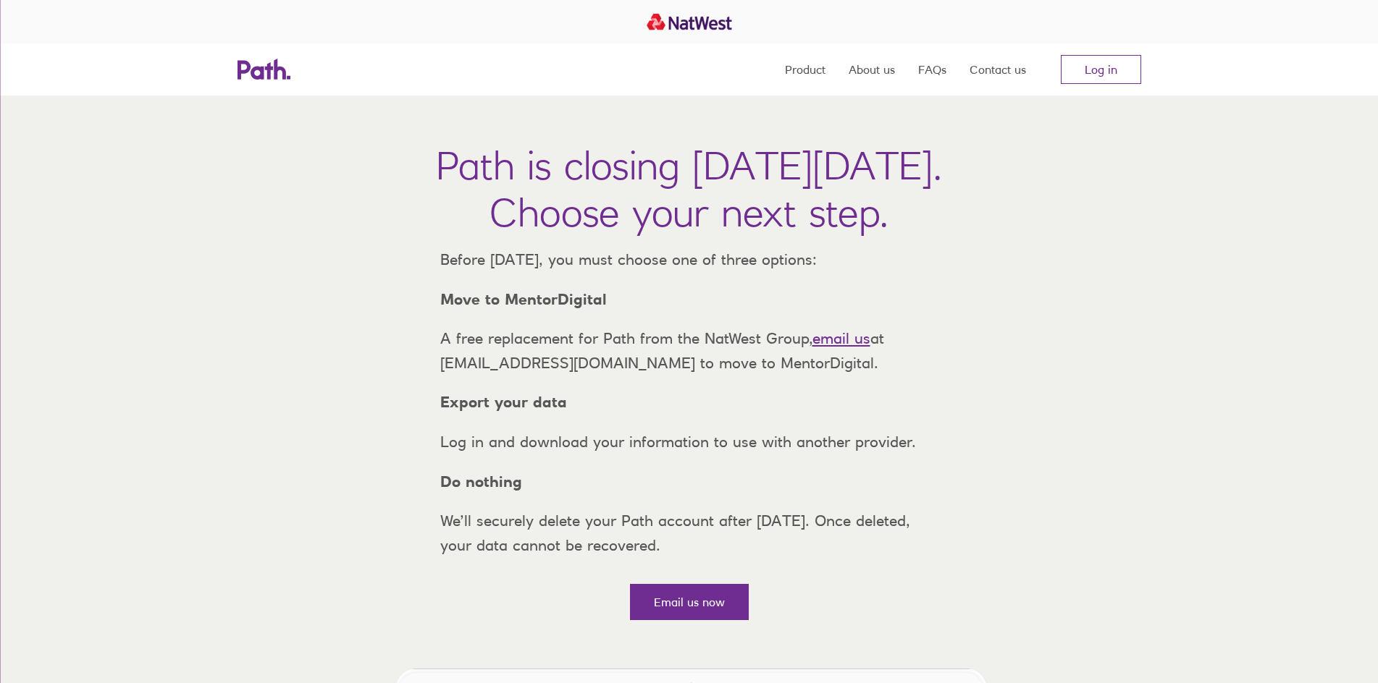  I want to click on strong: Do nothing, so click(481, 481).